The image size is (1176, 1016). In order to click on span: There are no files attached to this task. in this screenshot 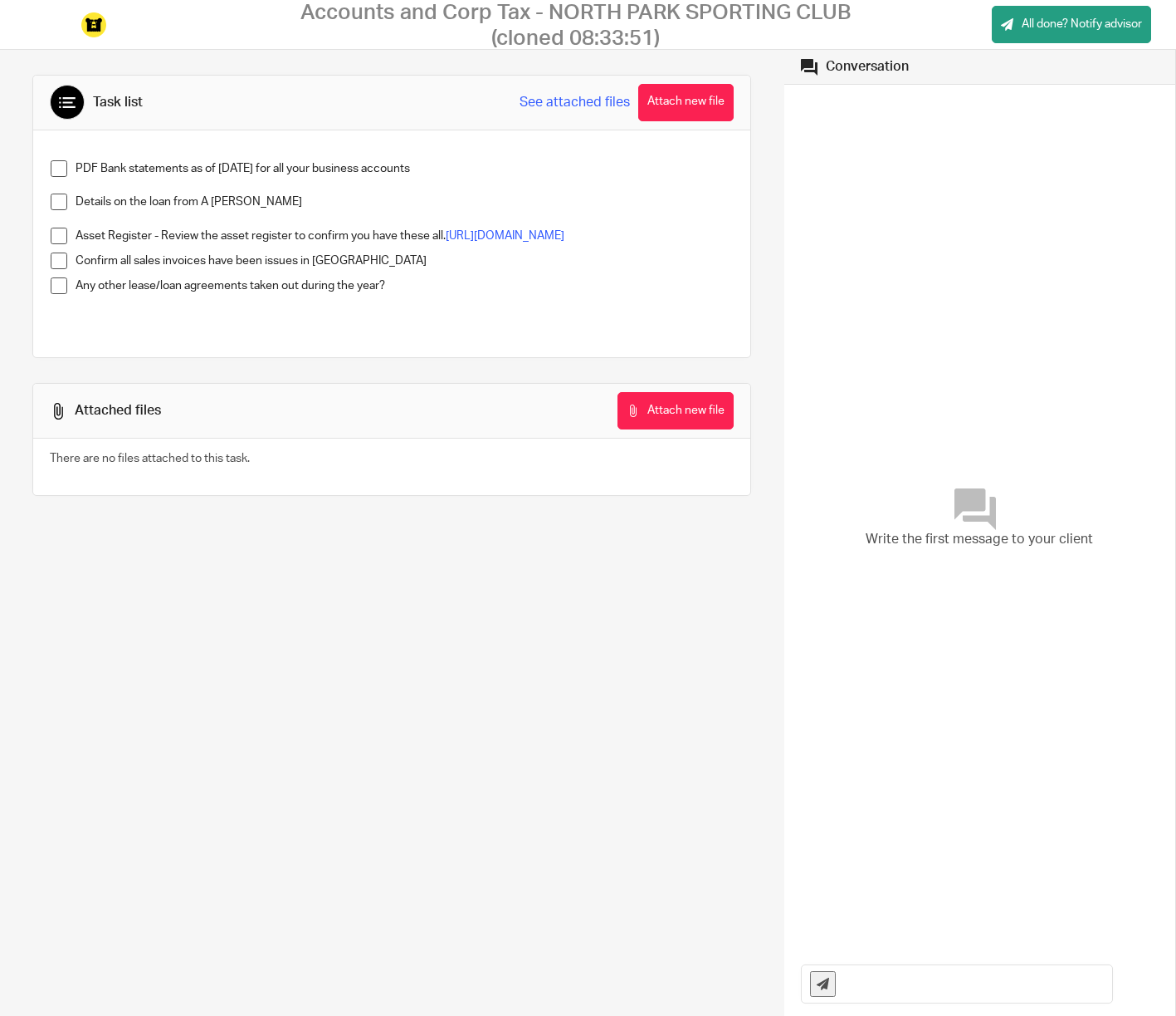, I will do `click(150, 458)`.